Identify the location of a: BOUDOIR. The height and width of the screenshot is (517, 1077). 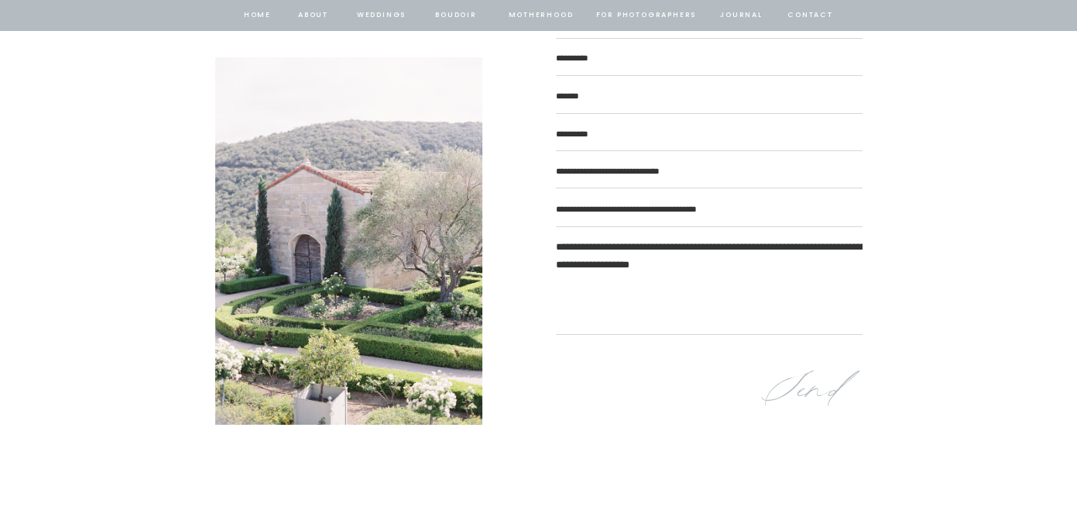
(456, 15).